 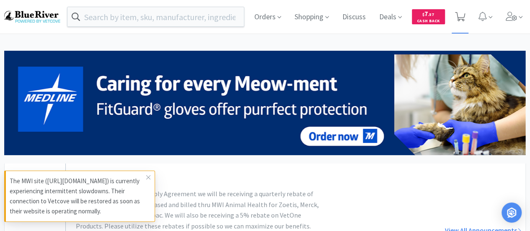 What do you see at coordinates (265, 103) in the screenshot?
I see `img: 5b85490d2c9a43ef9873369d65f5cc4c_481.png` at bounding box center [265, 103].